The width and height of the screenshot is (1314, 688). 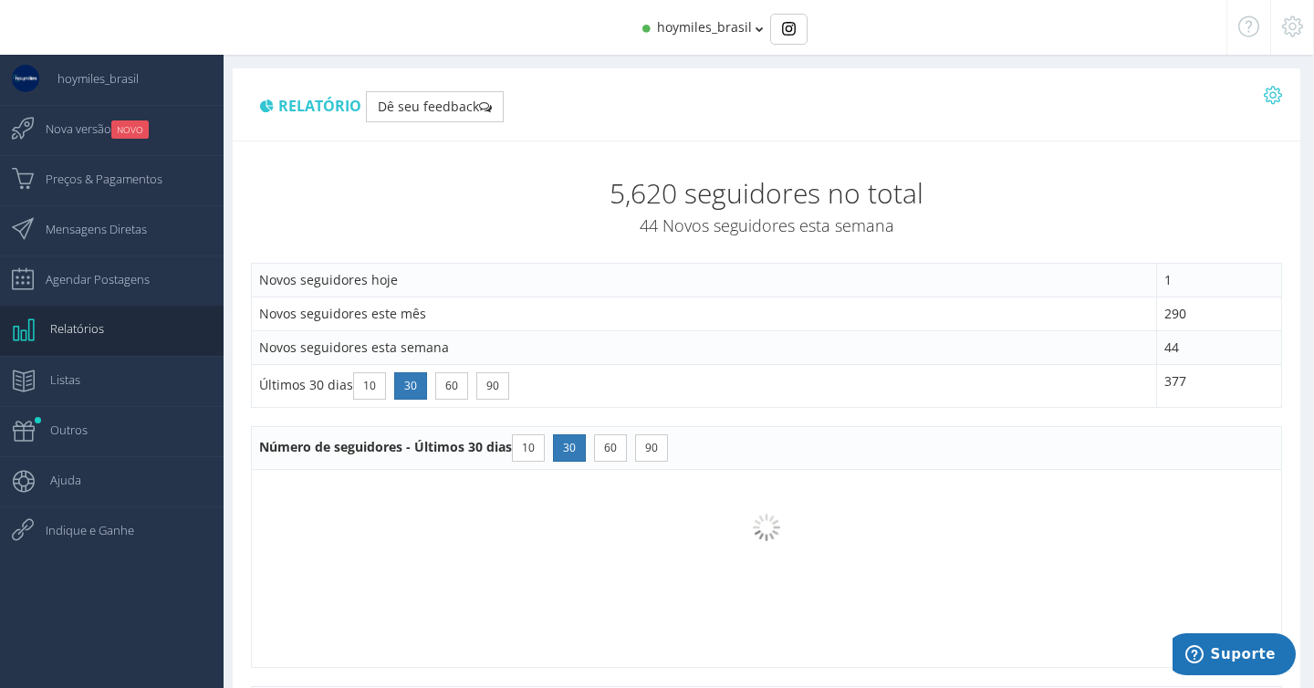 I want to click on span: Nova versão, so click(x=88, y=129).